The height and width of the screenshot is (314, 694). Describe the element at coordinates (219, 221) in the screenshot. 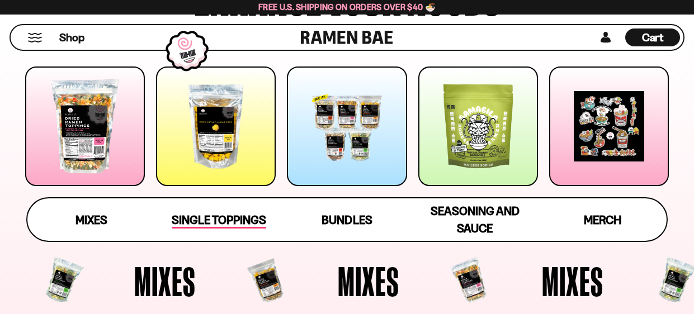

I see `span: Single Toppings` at that location.